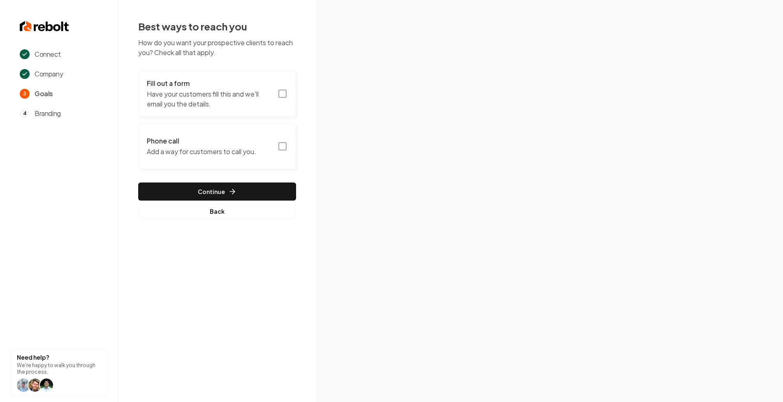 The height and width of the screenshot is (402, 783). I want to click on img: Rebolt Logo, so click(44, 26).